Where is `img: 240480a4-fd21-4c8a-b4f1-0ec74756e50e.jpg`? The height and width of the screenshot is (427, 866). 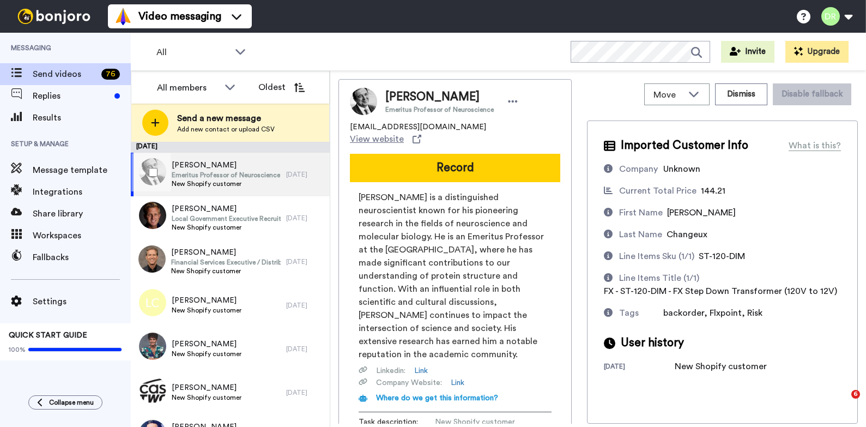
img: 240480a4-fd21-4c8a-b4f1-0ec74756e50e.jpg is located at coordinates (152, 259).